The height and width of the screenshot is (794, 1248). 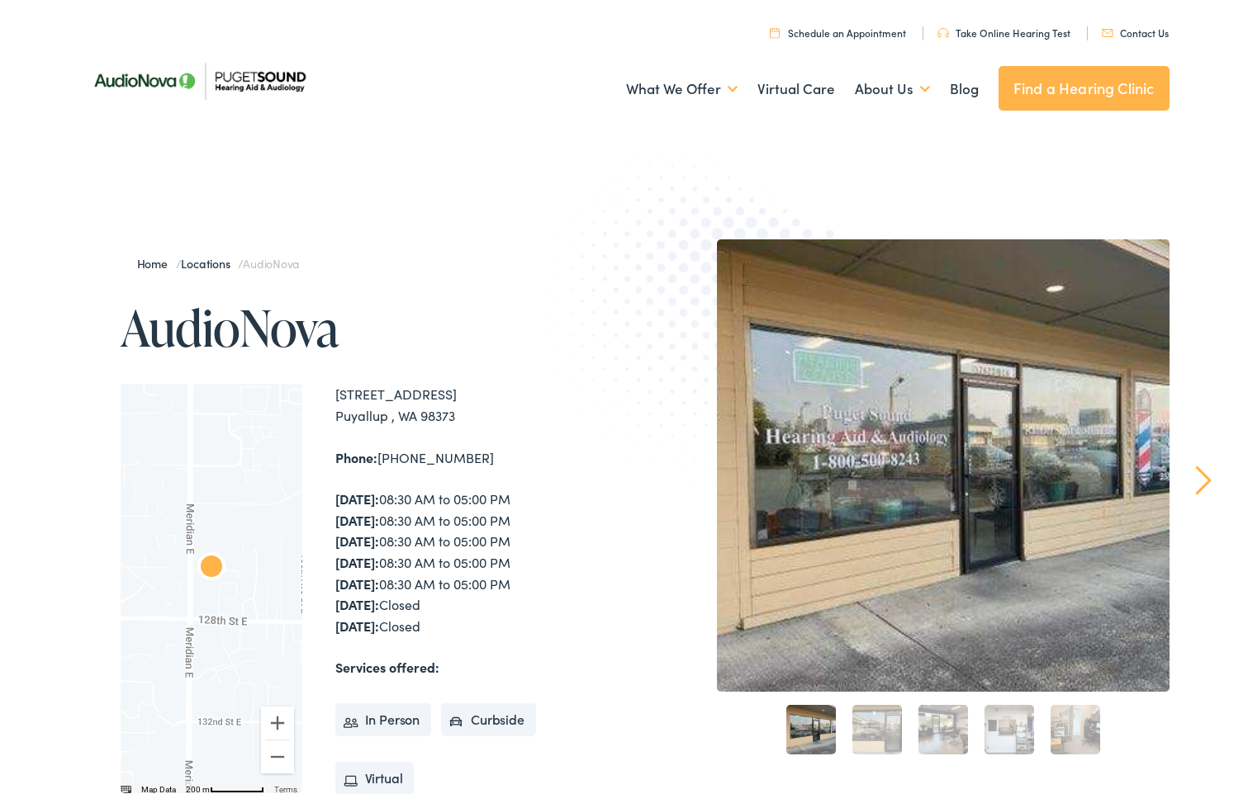 I want to click on span: AudioNova, so click(x=271, y=263).